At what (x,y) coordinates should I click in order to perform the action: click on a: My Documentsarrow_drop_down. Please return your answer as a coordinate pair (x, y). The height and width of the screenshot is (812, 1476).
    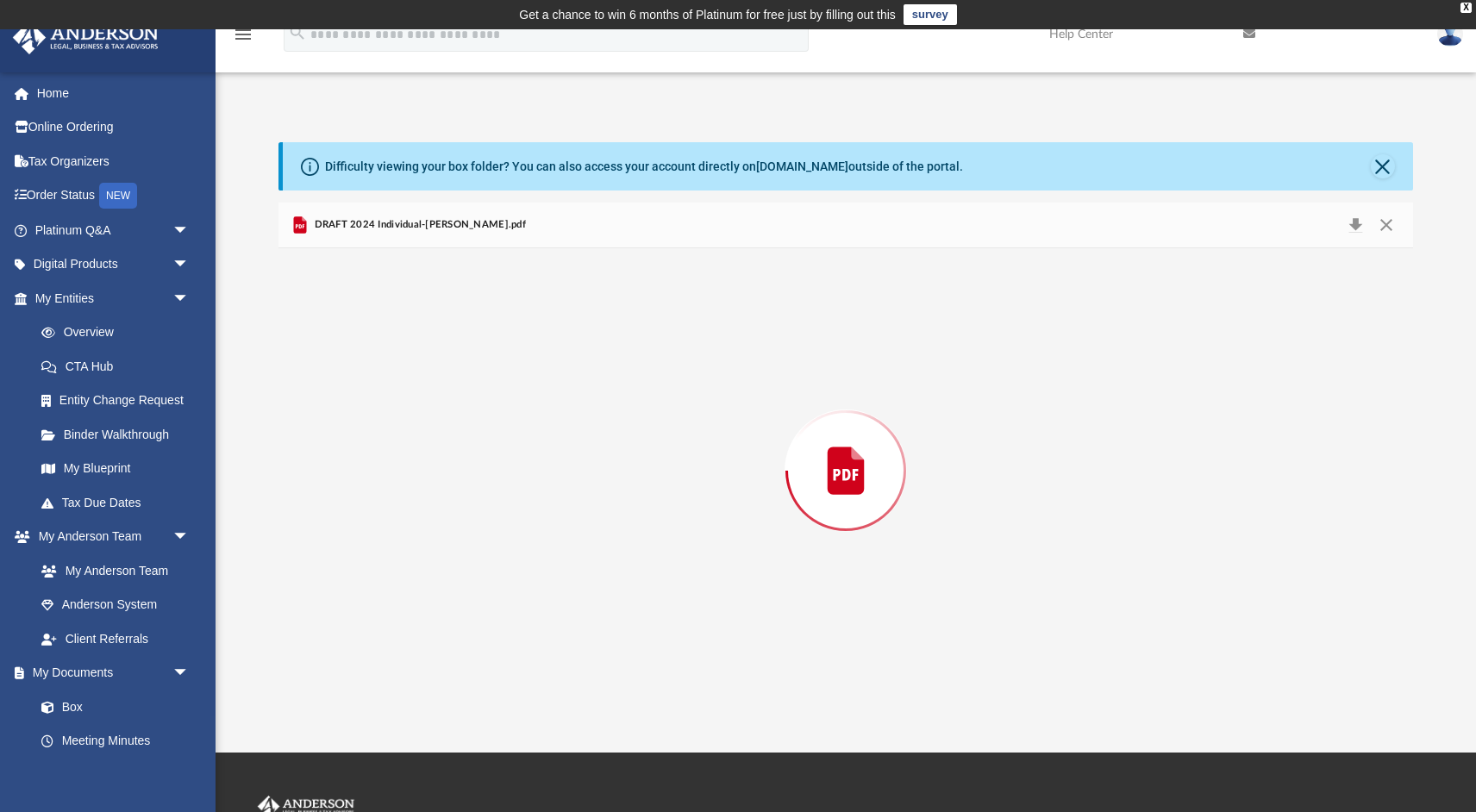
    Looking at the image, I should click on (110, 673).